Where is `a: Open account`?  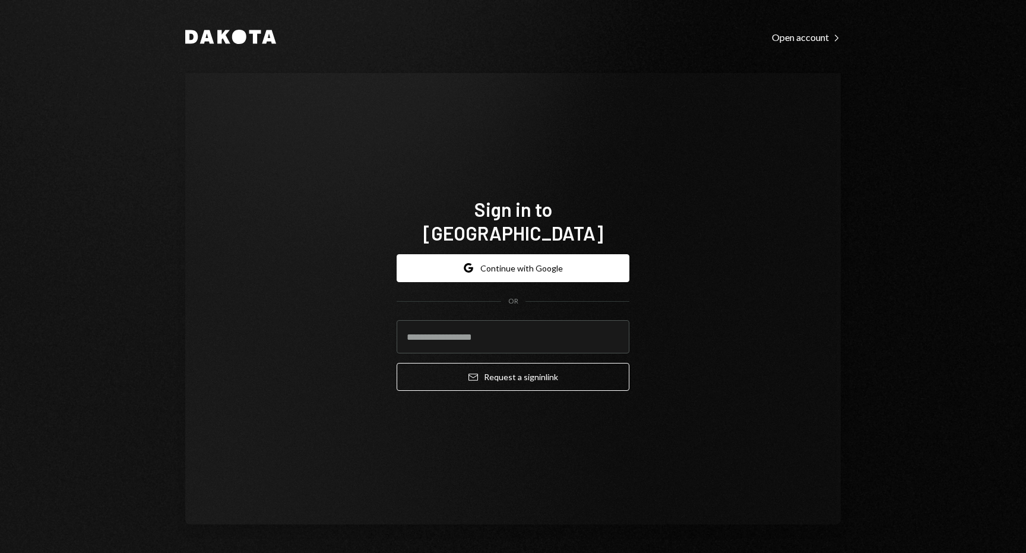 a: Open account is located at coordinates (806, 37).